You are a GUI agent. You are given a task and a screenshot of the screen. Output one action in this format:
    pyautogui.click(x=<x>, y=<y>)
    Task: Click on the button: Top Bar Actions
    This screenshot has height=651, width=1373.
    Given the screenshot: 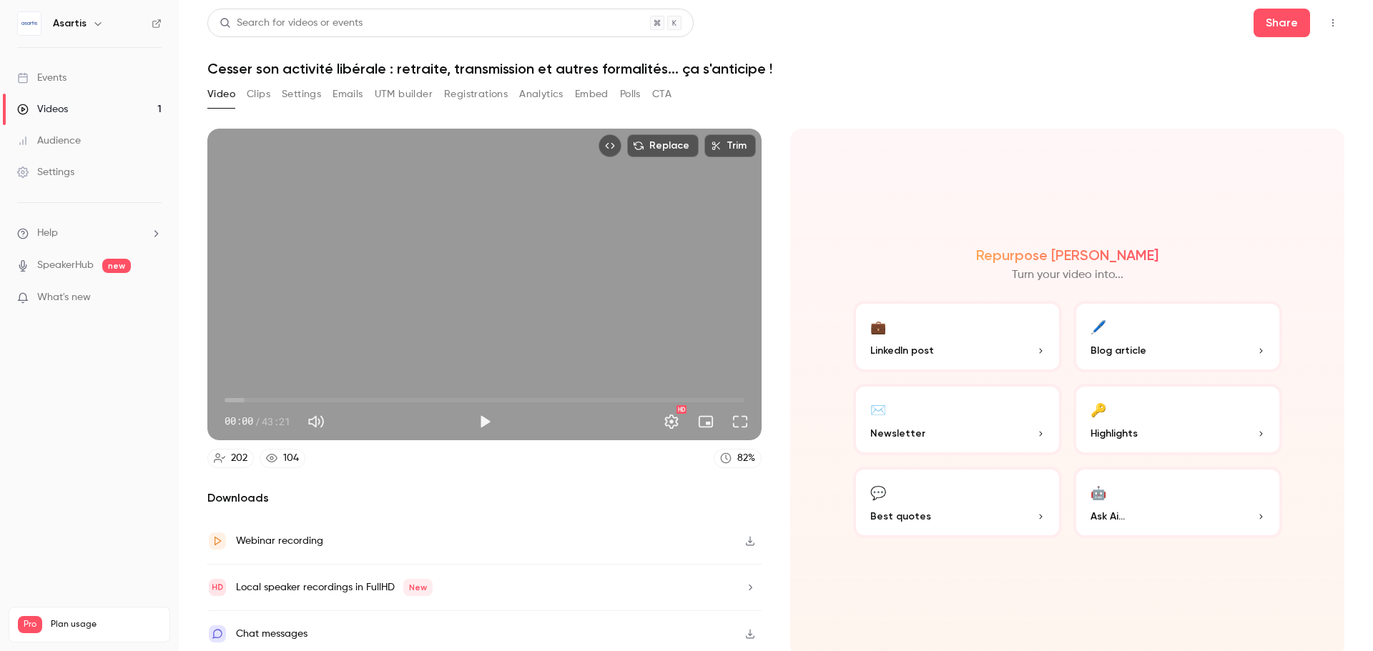 What is the action you would take?
    pyautogui.click(x=1333, y=23)
    